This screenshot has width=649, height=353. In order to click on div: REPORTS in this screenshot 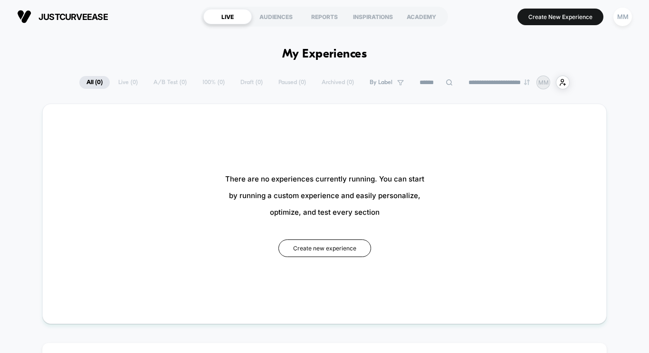, I will do `click(325, 17)`.